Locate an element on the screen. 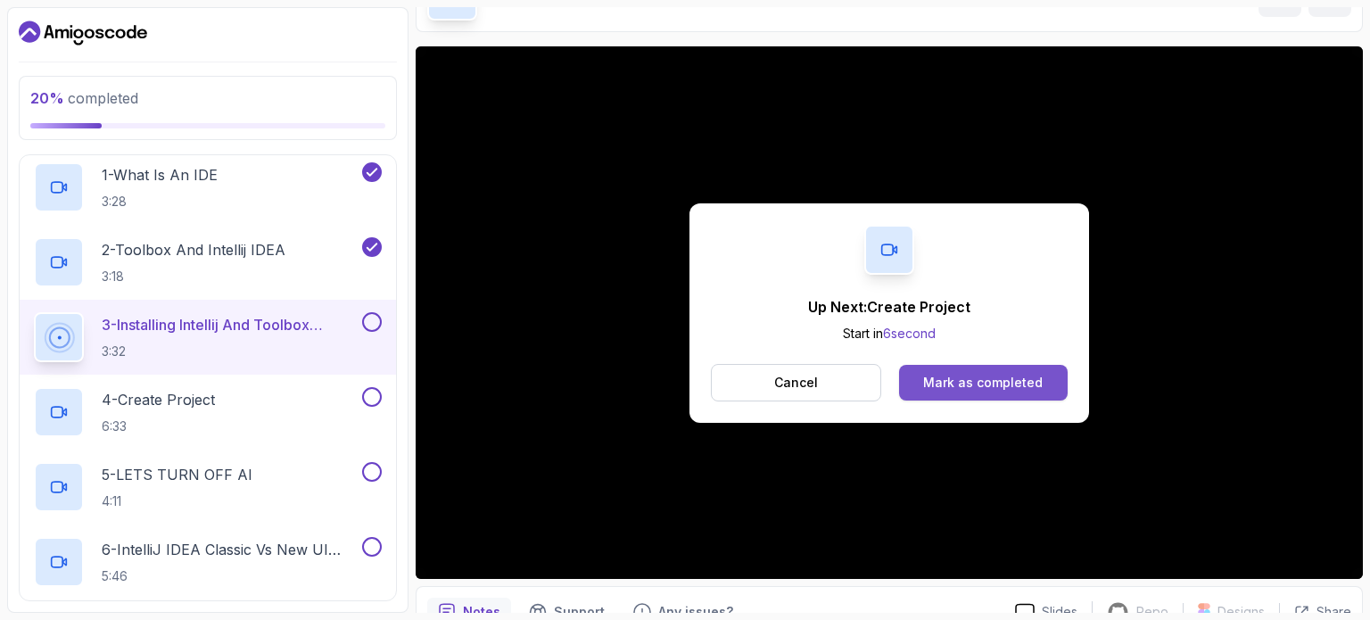  p: 5 - LETS TURN OFF AI is located at coordinates (177, 475).